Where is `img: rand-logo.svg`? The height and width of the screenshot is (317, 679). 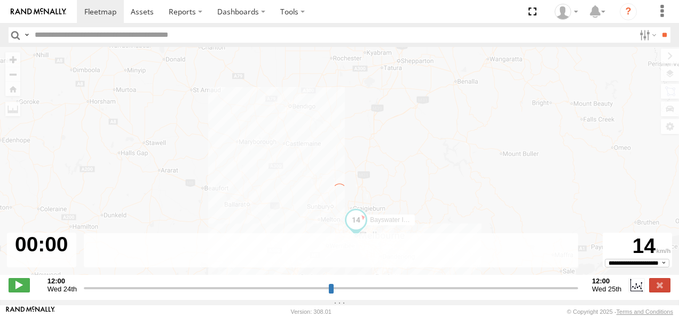
img: rand-logo.svg is located at coordinates (38, 12).